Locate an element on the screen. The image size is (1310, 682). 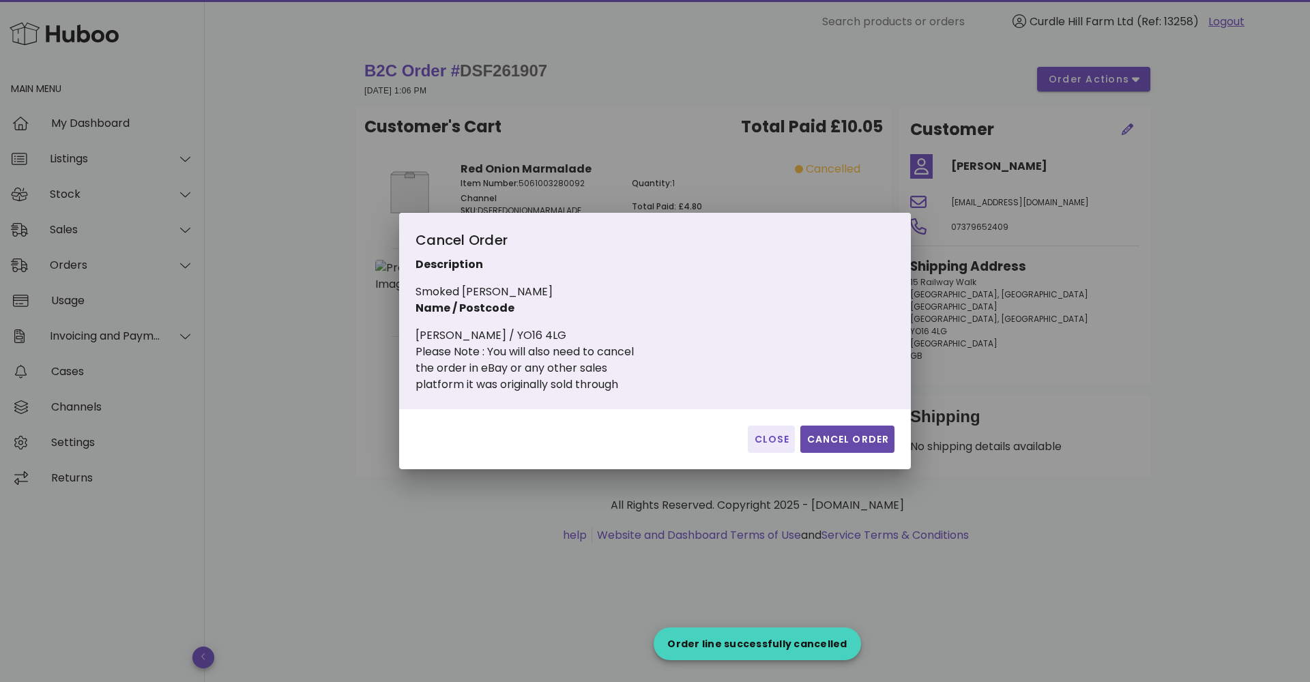
button: Cancel Order is located at coordinates (847, 439).